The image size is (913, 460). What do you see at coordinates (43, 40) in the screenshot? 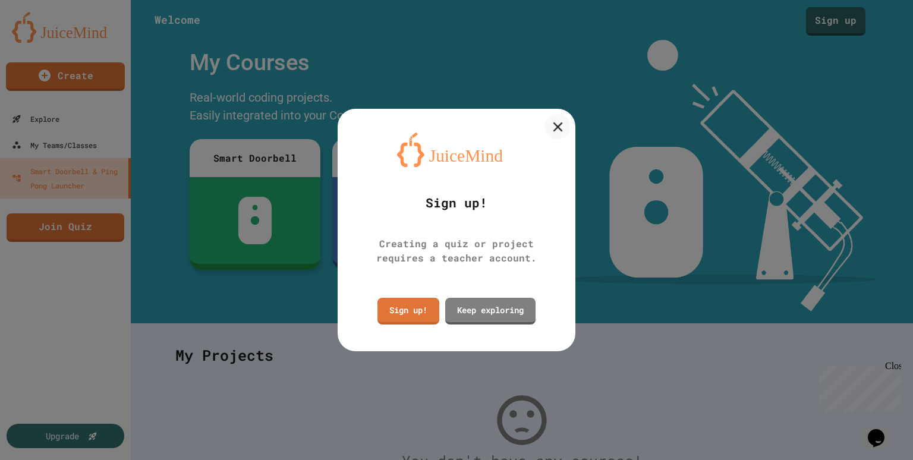
I see `div: Chat with us now!Close` at bounding box center [43, 40].